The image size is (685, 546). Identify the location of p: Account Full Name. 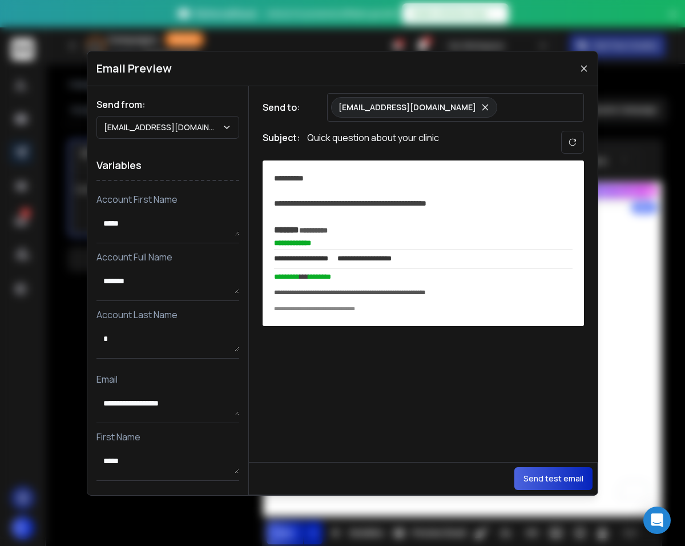
(168, 257).